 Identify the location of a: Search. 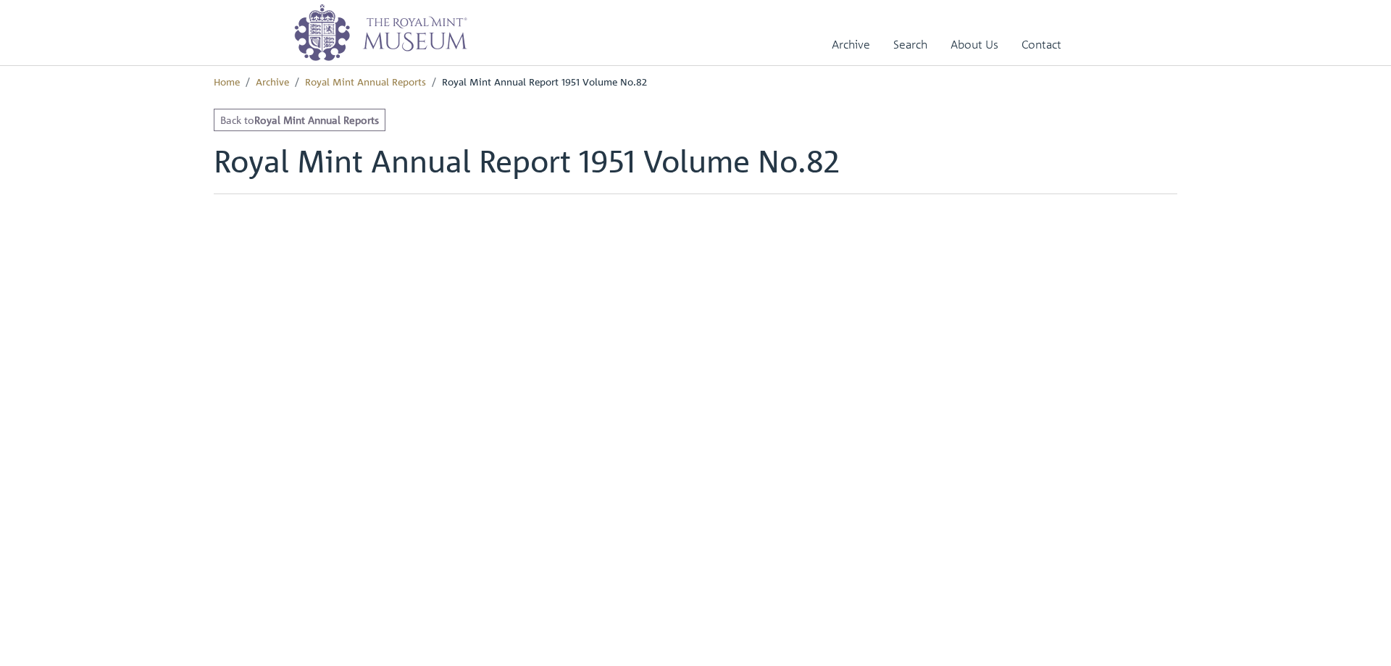
(910, 44).